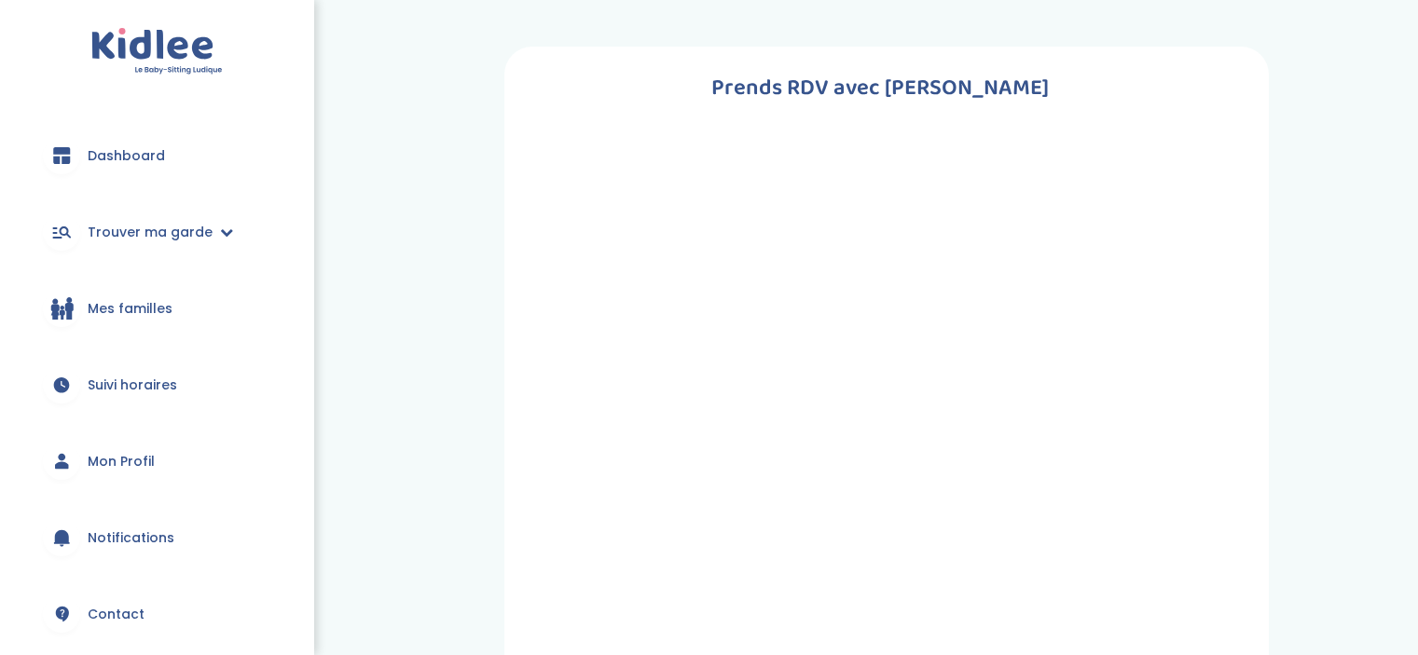 The width and height of the screenshot is (1418, 655). What do you see at coordinates (150, 232) in the screenshot?
I see `span: Trouver ma garde` at bounding box center [150, 232].